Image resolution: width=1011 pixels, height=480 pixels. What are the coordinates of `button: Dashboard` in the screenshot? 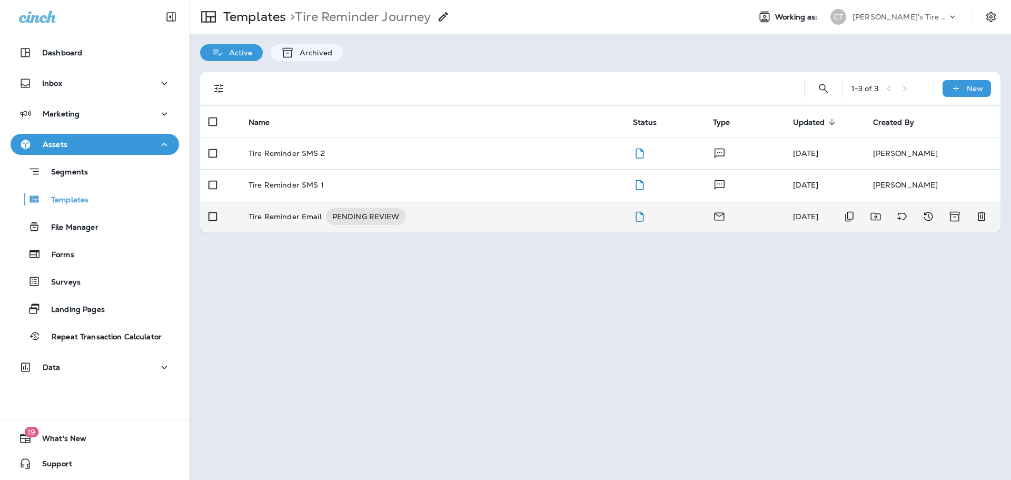 It's located at (95, 53).